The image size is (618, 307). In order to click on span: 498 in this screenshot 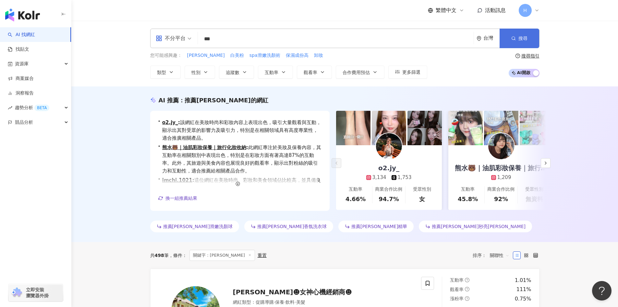, I will do `click(159, 255)`.